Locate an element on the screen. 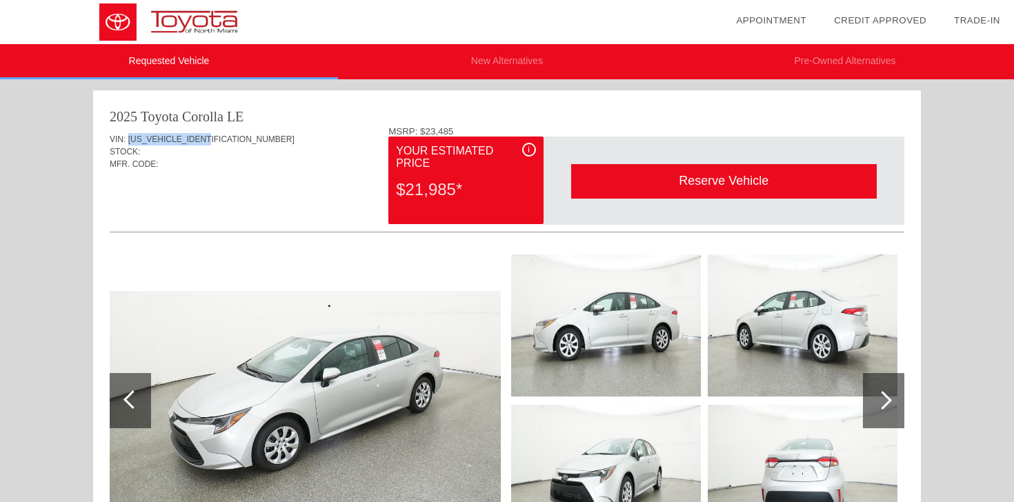 The height and width of the screenshot is (502, 1014). div: Reserve Vehicle is located at coordinates (723, 181).